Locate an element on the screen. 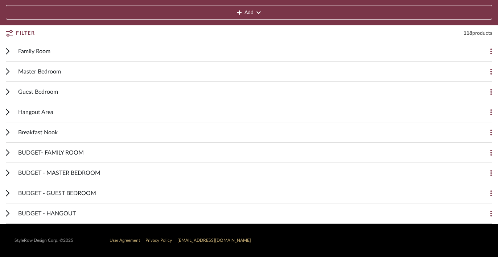 The width and height of the screenshot is (498, 257). span: Family Room is located at coordinates (34, 51).